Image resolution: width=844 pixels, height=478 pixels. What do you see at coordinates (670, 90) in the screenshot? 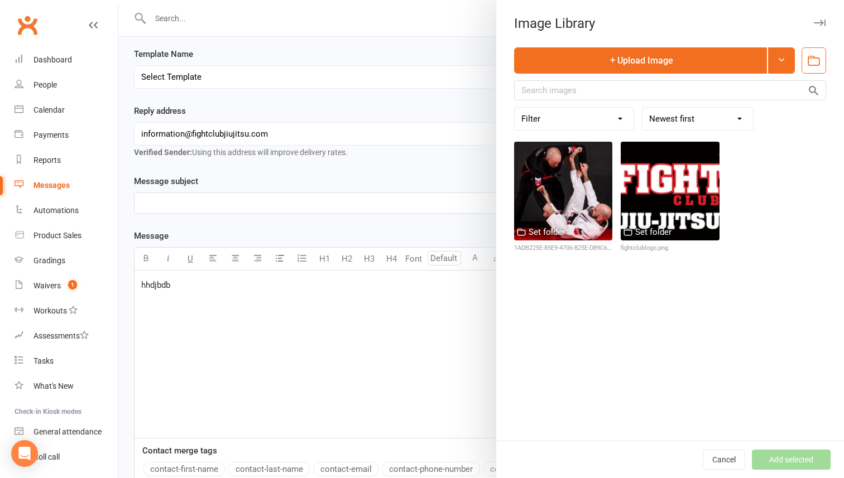
I see `input: Search images` at bounding box center [670, 90].